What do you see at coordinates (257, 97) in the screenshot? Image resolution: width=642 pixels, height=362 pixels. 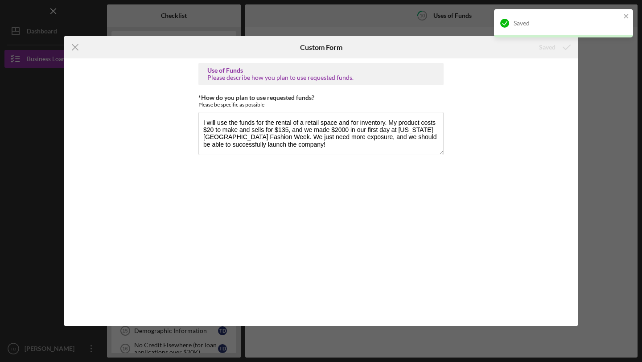 I see `label: *How do you plan to use requested funds?` at bounding box center [257, 97].